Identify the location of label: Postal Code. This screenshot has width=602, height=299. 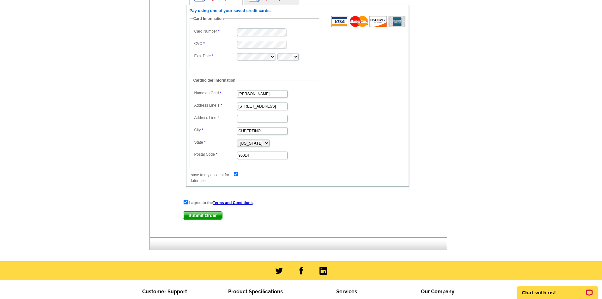
(215, 154).